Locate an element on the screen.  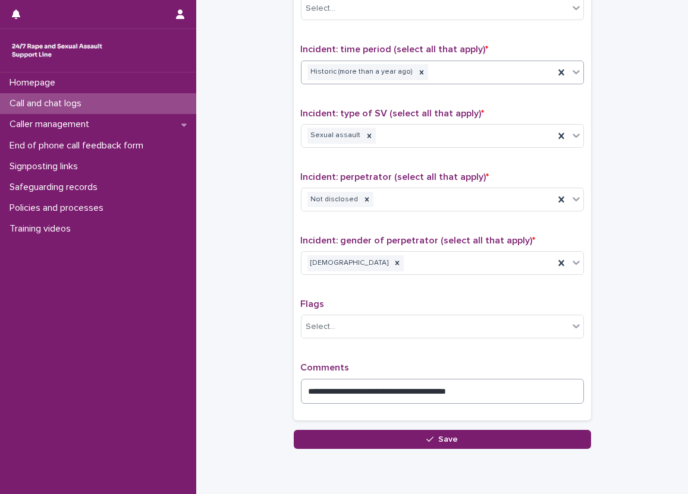
p: Training videos is located at coordinates (42, 229).